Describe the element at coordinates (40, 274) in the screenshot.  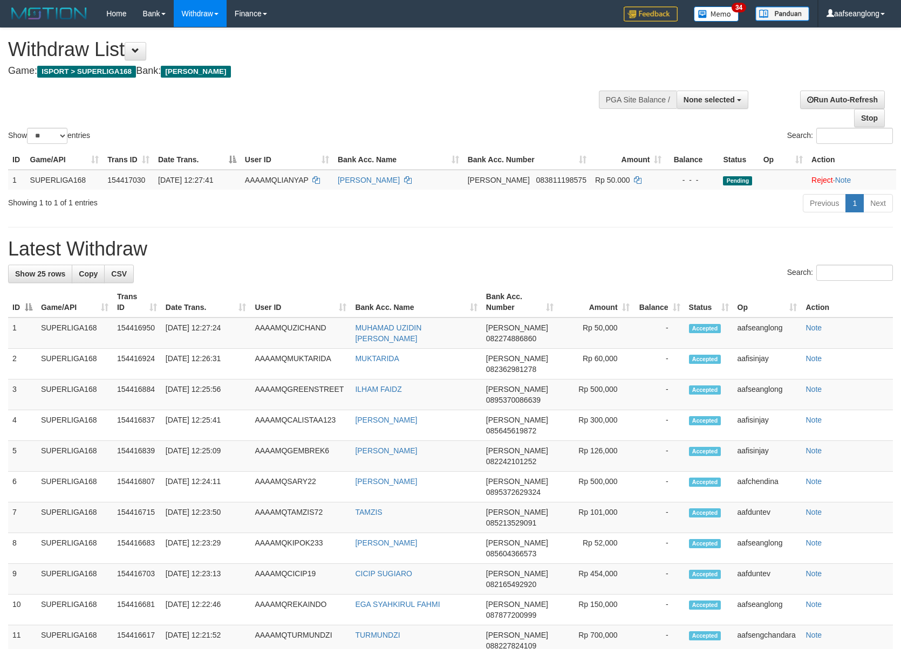
I see `a: Show 25 rows` at that location.